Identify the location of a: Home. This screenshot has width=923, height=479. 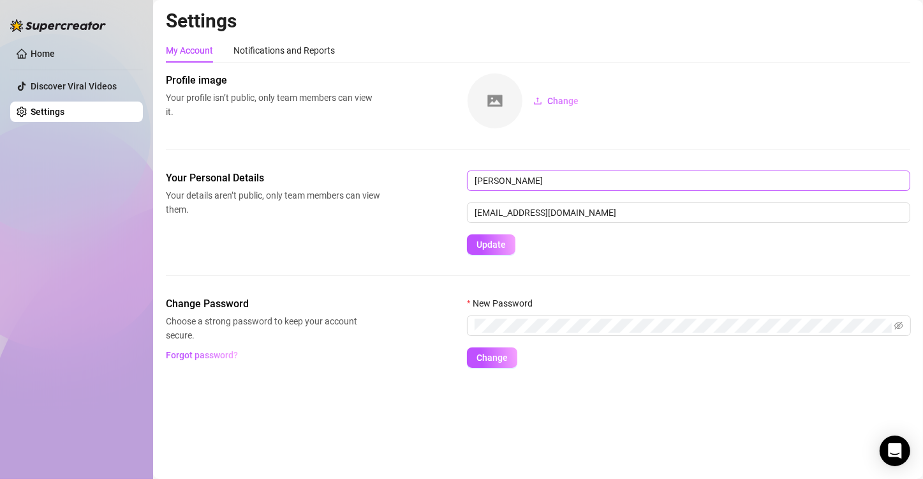
(43, 54).